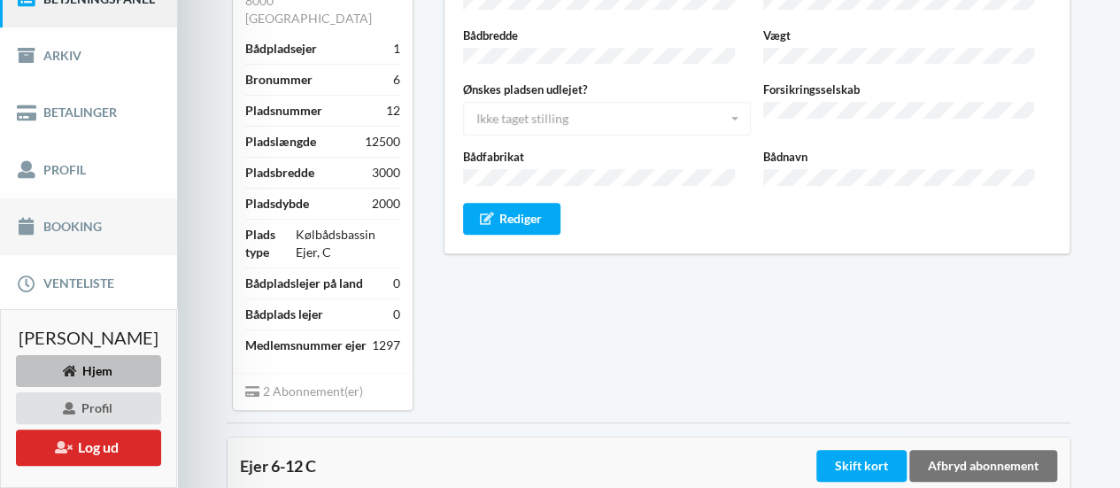 The width and height of the screenshot is (1120, 488). I want to click on span: 2 Abonnement(er), so click(304, 390).